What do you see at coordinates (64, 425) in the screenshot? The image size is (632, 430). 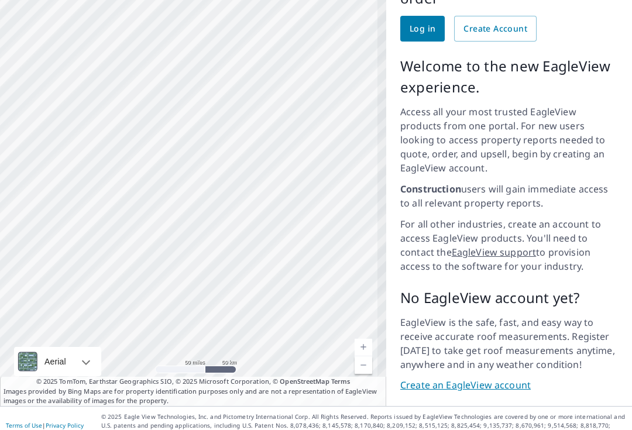 I see `a: Privacy Policy` at bounding box center [64, 425].